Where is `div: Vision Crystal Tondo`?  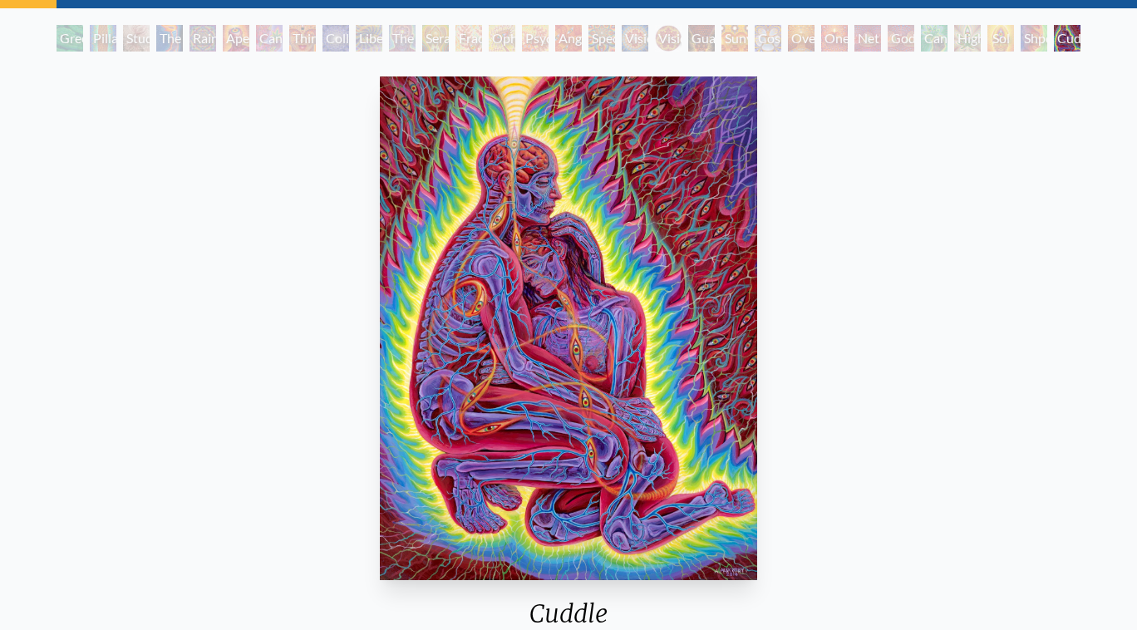 div: Vision Crystal Tondo is located at coordinates (668, 38).